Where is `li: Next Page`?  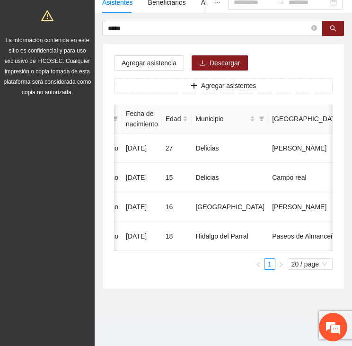
li: Next Page is located at coordinates (281, 264).